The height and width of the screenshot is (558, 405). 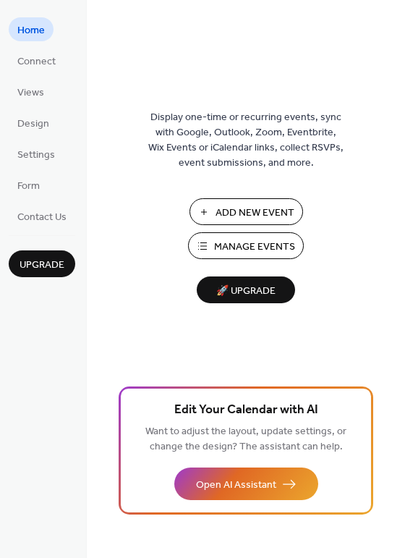 What do you see at coordinates (28, 185) in the screenshot?
I see `a: Form` at bounding box center [28, 185].